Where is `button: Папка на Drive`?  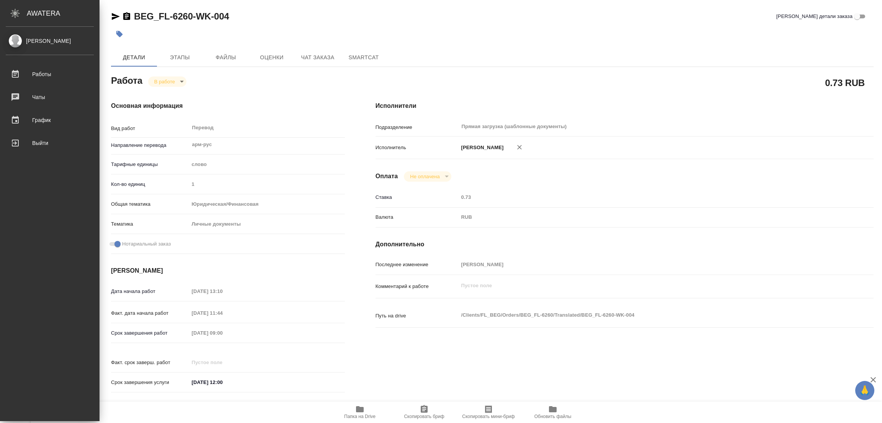
button: Папка на Drive is located at coordinates (360, 413).